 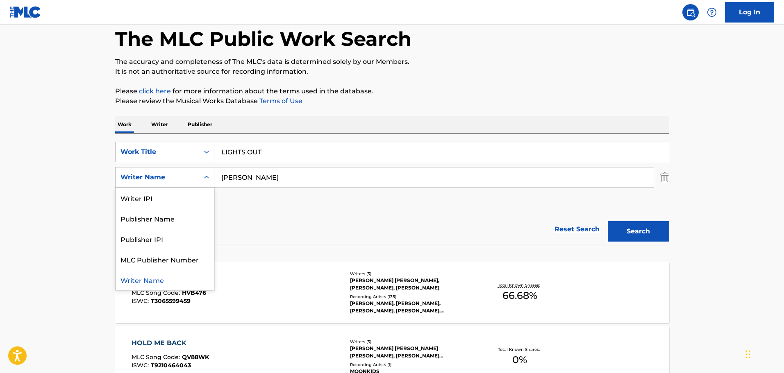 I want to click on a: Log In, so click(x=749, y=12).